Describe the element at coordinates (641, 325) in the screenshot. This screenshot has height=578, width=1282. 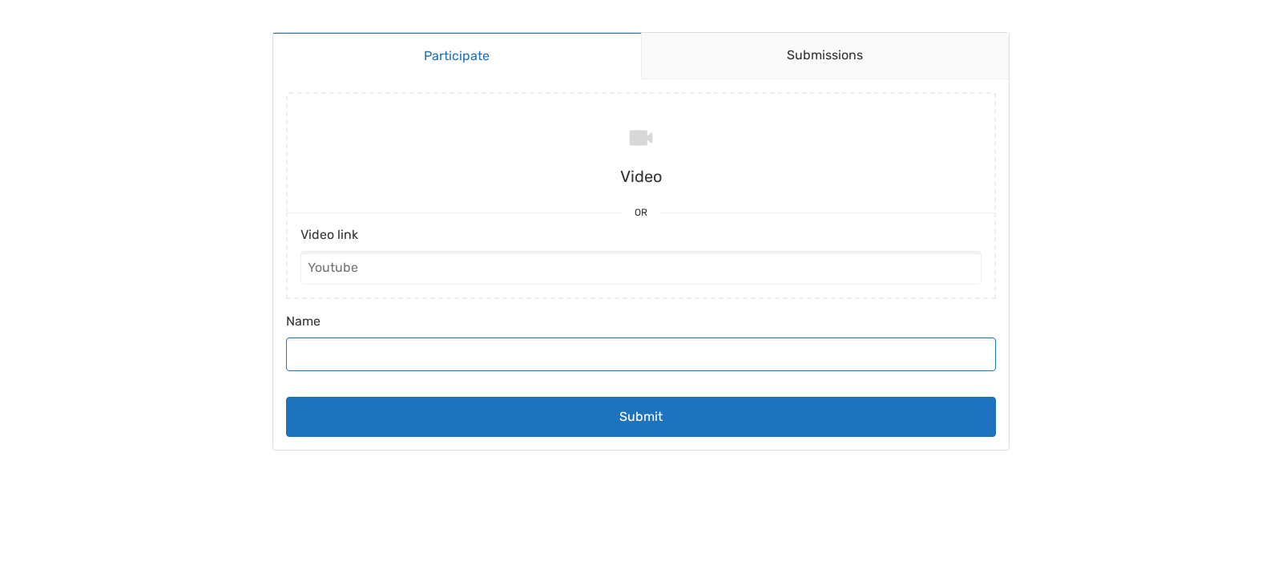
I see `label: Name` at that location.